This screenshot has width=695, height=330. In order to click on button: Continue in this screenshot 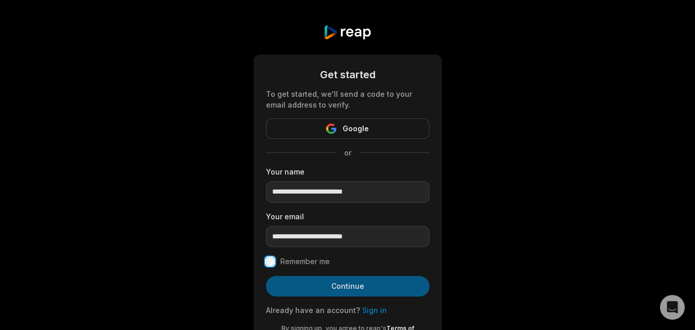, I will do `click(348, 286)`.